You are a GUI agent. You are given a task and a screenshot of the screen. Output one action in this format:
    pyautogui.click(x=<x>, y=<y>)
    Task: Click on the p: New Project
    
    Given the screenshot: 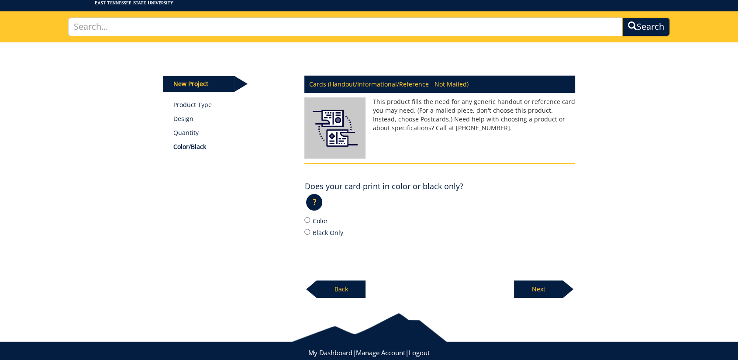 What is the action you would take?
    pyautogui.click(x=199, y=84)
    